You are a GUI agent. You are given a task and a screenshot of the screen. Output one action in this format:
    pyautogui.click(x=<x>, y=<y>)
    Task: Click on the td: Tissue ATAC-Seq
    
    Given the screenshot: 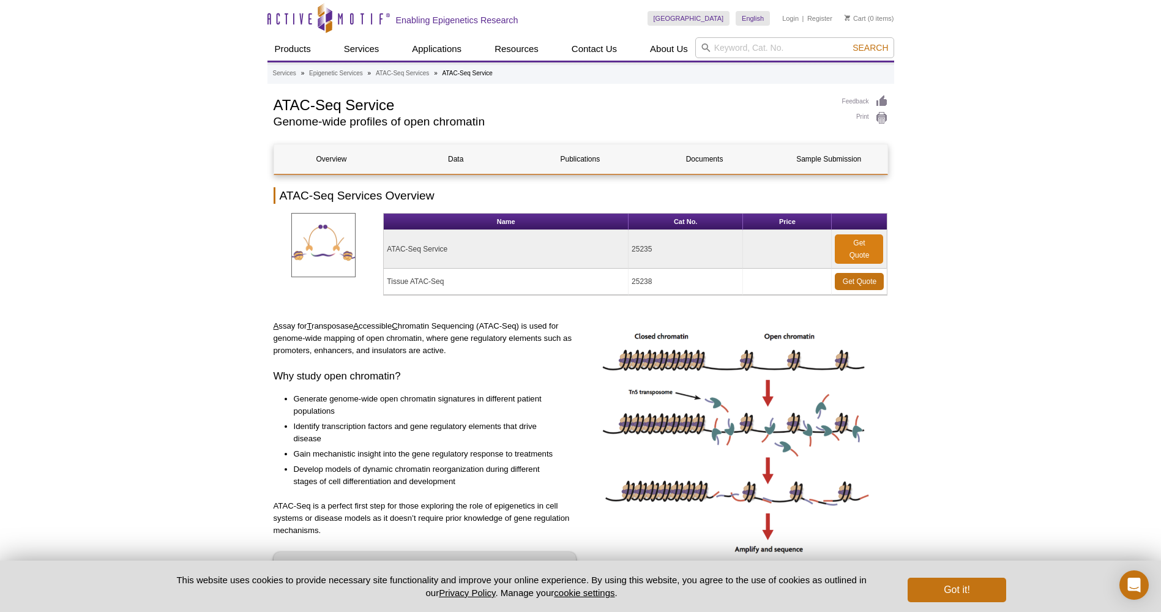 What is the action you would take?
    pyautogui.click(x=506, y=282)
    